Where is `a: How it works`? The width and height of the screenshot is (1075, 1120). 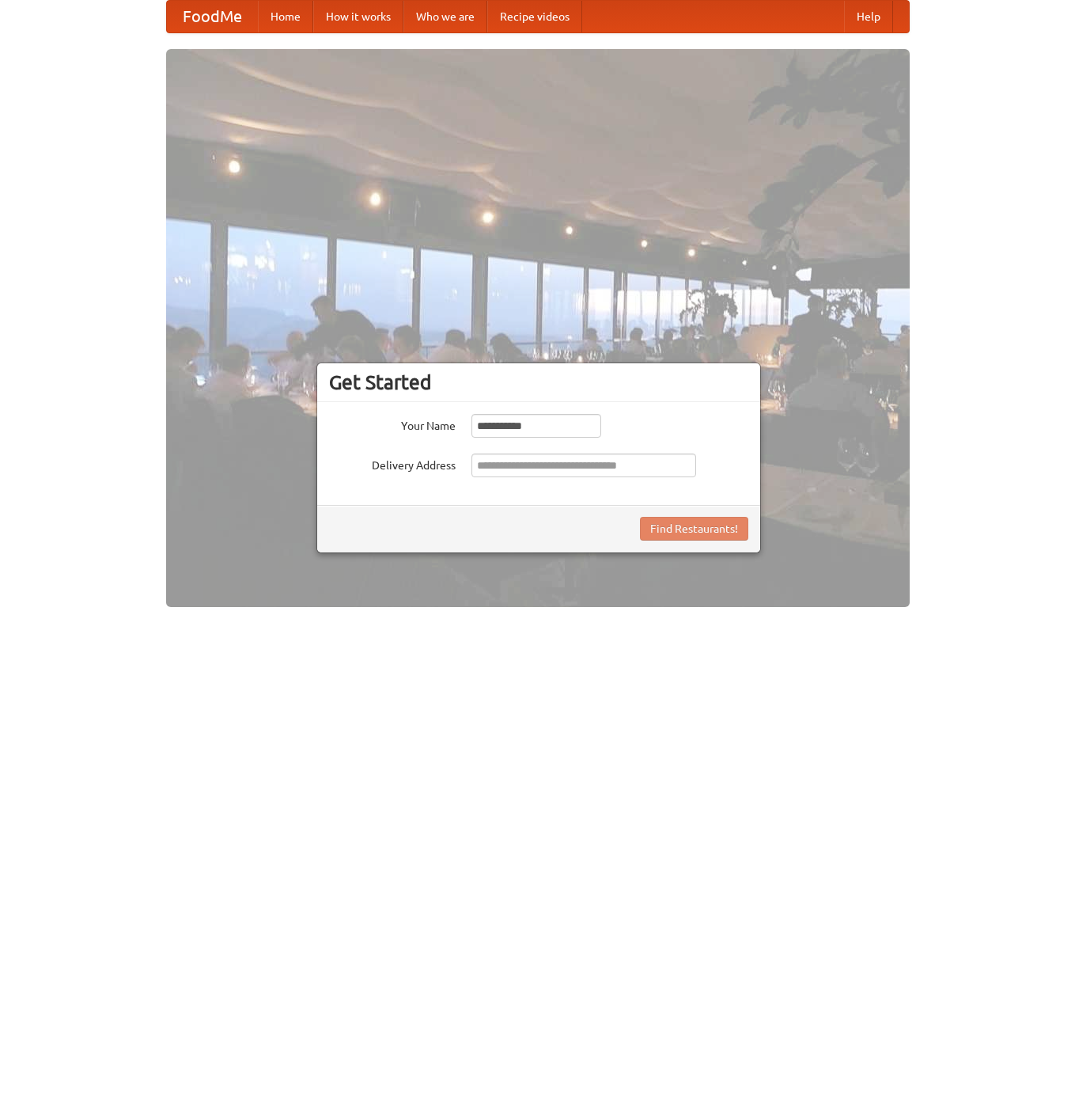 a: How it works is located at coordinates (358, 16).